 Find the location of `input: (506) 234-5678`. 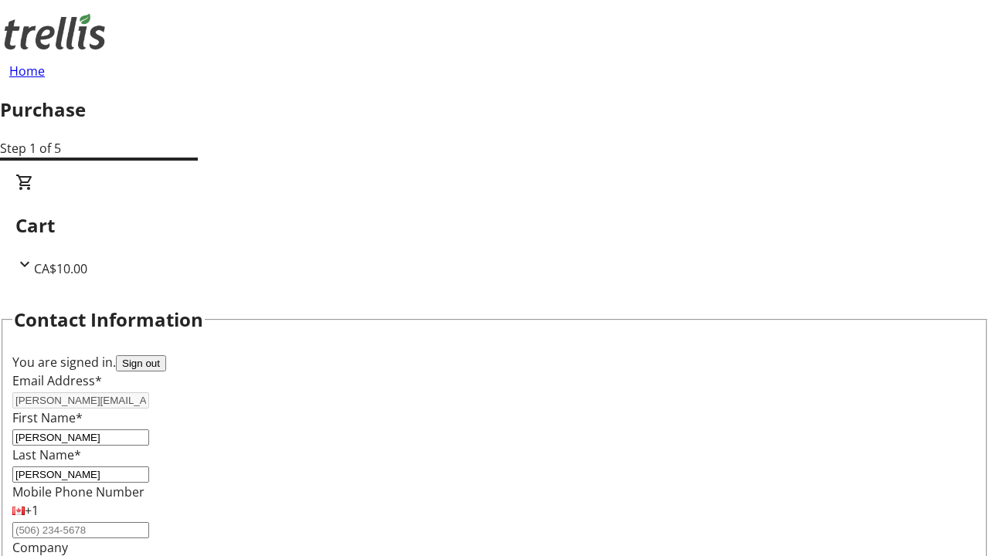

input: (506) 234-5678 is located at coordinates (80, 530).